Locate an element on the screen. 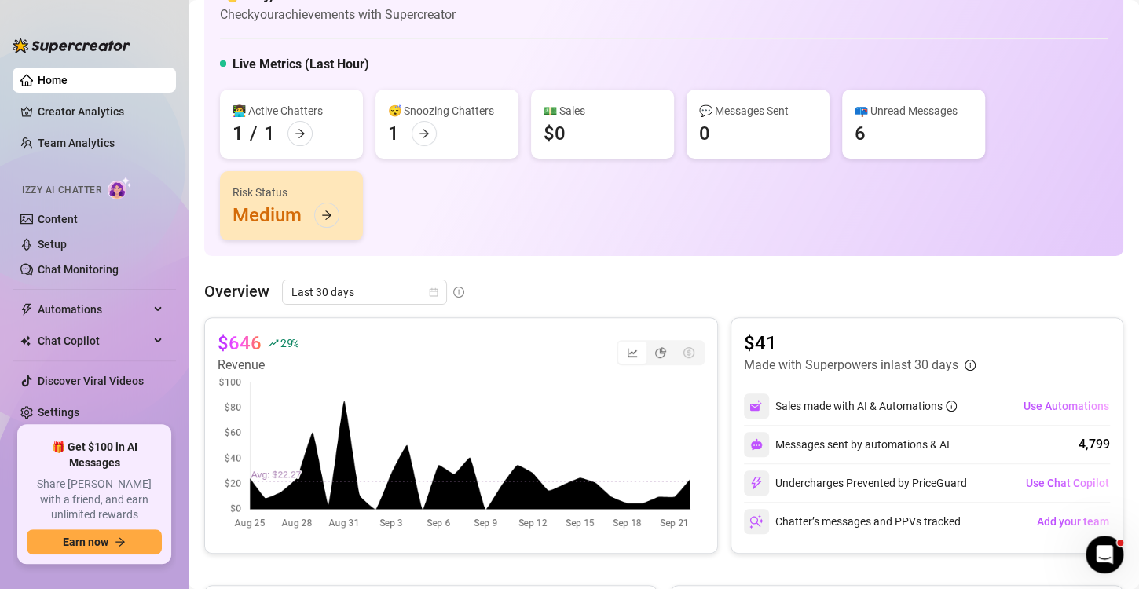  a: Creator Analytics is located at coordinates (101, 111).